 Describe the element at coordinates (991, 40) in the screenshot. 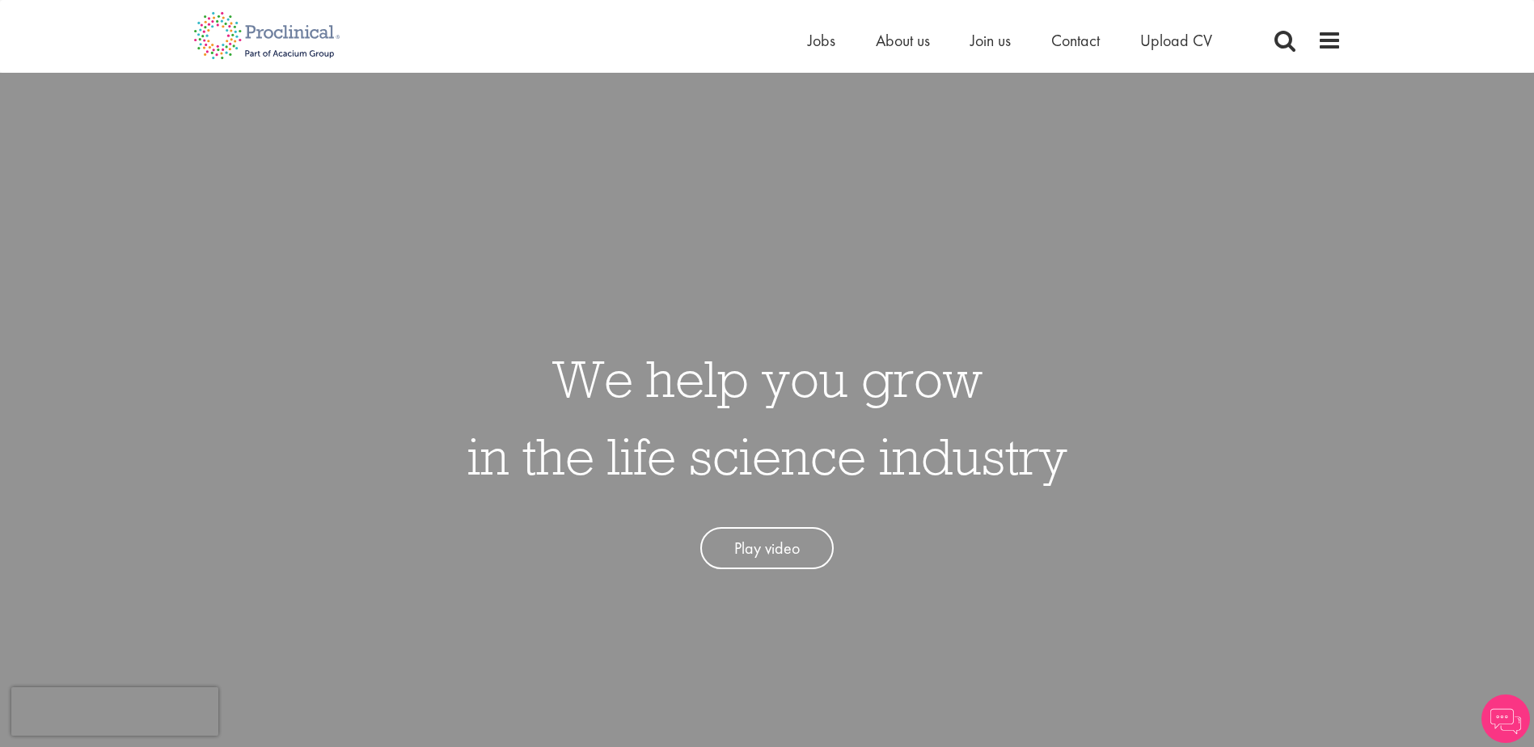

I see `span: Join us` at that location.